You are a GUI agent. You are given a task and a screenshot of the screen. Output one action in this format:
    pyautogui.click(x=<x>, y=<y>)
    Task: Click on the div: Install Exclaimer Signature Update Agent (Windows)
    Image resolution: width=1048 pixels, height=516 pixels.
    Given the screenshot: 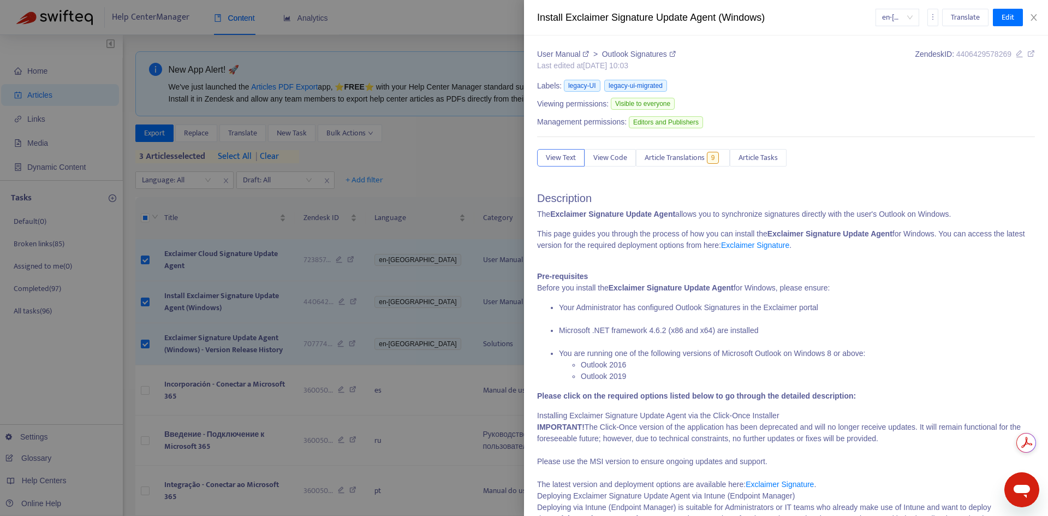 What is the action you would take?
    pyautogui.click(x=706, y=17)
    